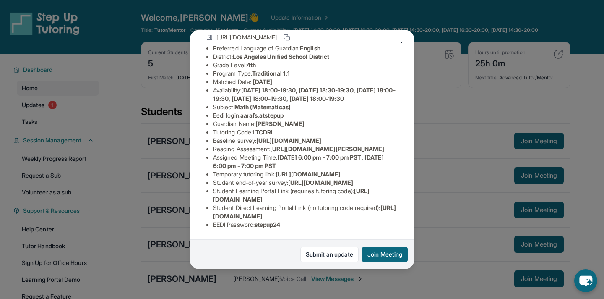 This screenshot has width=604, height=299. What do you see at coordinates (305, 48) in the screenshot?
I see `li: Preferred Language of Guardian:` at bounding box center [305, 48].